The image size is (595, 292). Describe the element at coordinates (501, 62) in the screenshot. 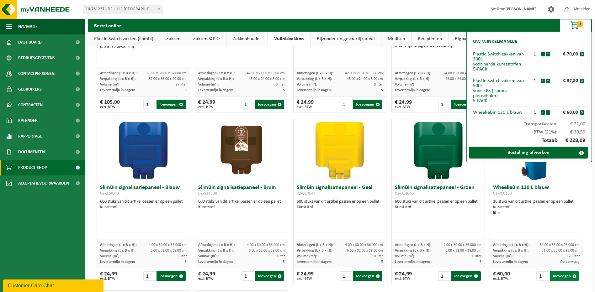

I see `div: Plastic Switch zakken van 300L voor harde kunststoffen 5-PACK` at that location.